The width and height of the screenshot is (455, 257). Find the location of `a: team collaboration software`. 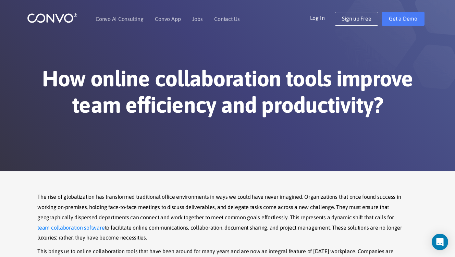

a: team collaboration software is located at coordinates (71, 228).